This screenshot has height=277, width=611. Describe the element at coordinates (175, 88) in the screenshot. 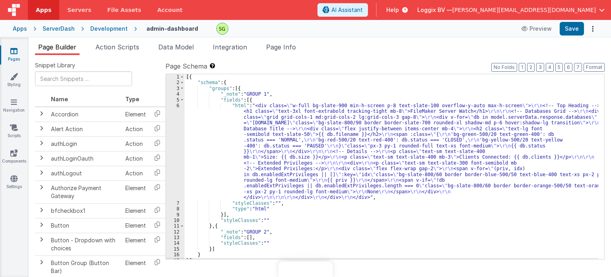

I see `div: 3` at that location.